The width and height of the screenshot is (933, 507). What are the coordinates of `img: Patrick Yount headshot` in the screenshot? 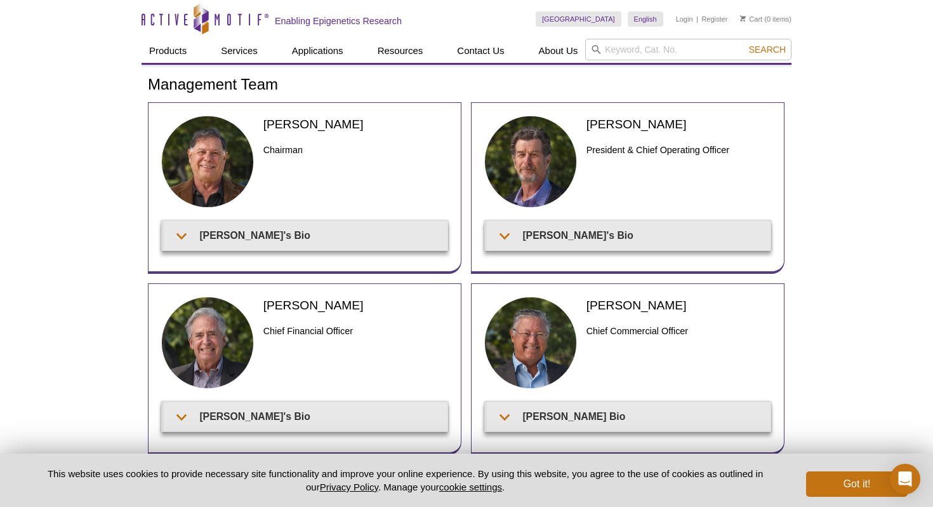 It's located at (208, 343).